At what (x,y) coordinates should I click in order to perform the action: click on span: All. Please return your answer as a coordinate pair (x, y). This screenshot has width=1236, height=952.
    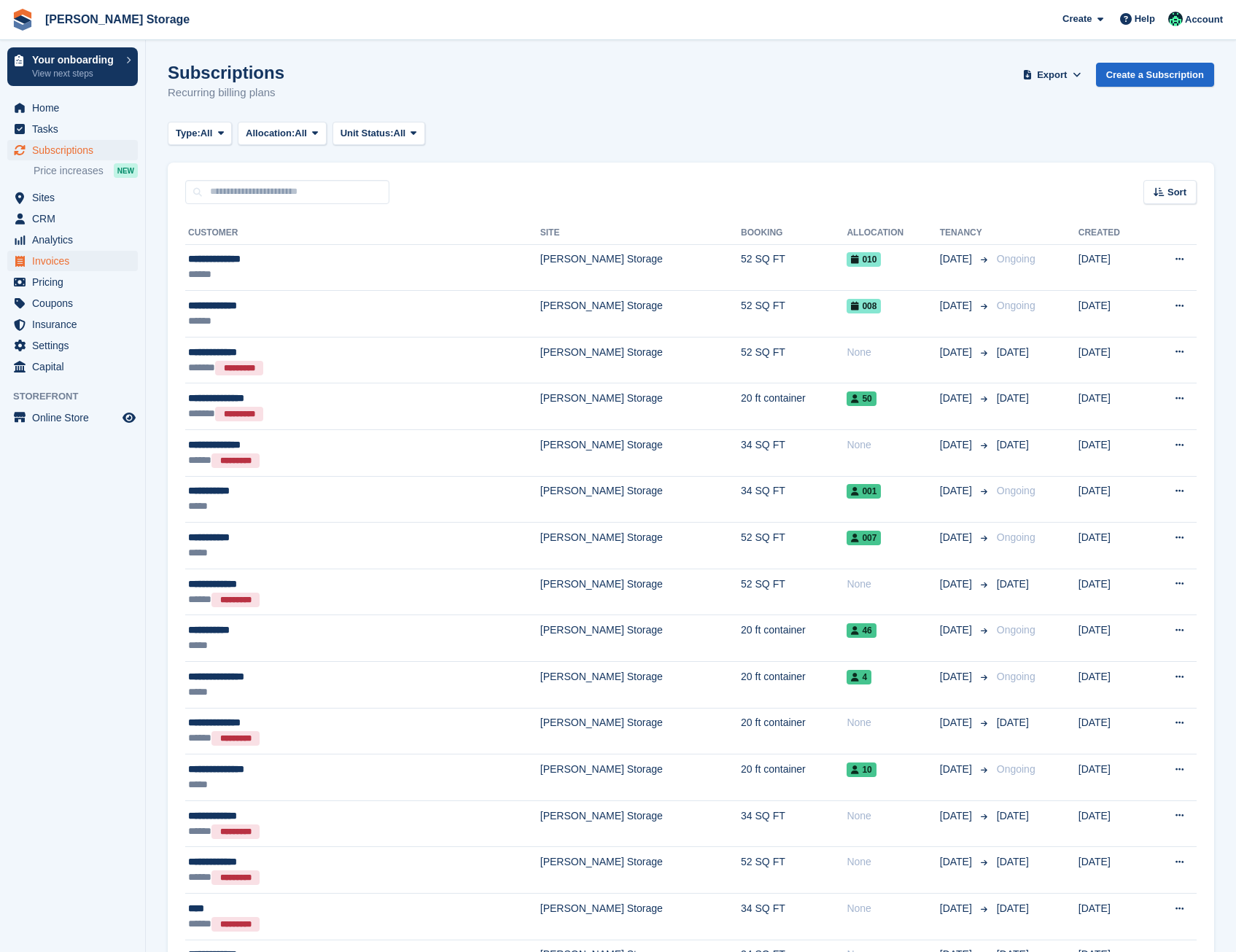
    Looking at the image, I should click on (400, 133).